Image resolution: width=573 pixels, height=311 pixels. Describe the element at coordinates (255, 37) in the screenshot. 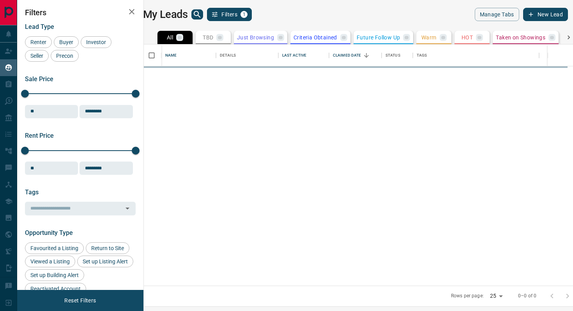

I see `p: Just Browsing` at that location.